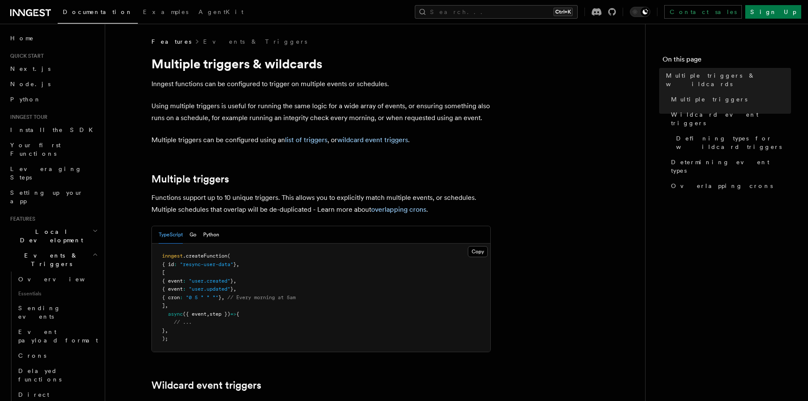 This screenshot has height=401, width=808. Describe the element at coordinates (165, 12) in the screenshot. I see `span: Examples` at that location.